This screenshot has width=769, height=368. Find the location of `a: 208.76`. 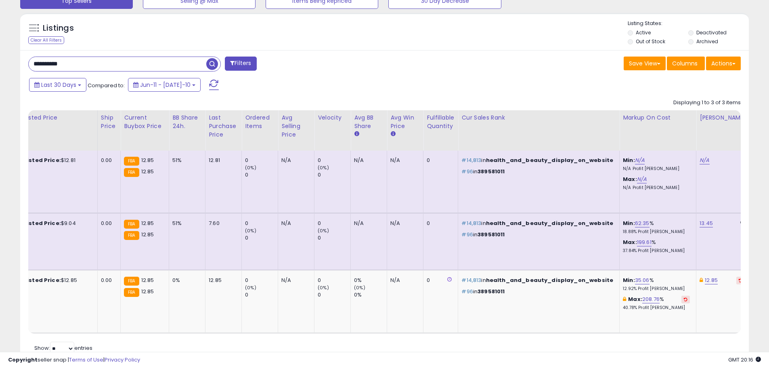

a: 208.76 is located at coordinates (651, 299).